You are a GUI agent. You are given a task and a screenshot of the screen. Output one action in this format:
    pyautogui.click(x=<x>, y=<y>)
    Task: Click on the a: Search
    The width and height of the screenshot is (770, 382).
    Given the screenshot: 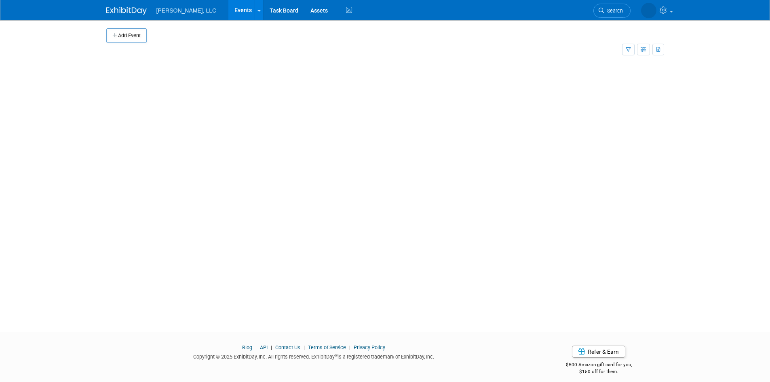 What is the action you would take?
    pyautogui.click(x=612, y=11)
    